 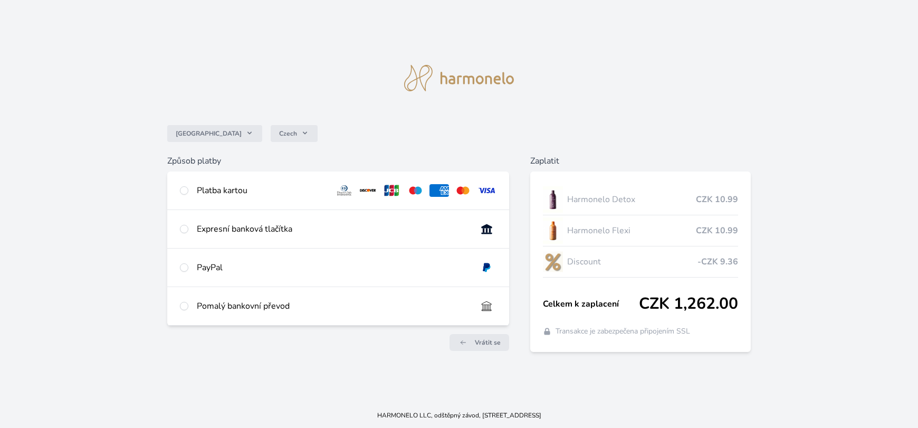 I want to click on img: maestro.svg, so click(x=415, y=190).